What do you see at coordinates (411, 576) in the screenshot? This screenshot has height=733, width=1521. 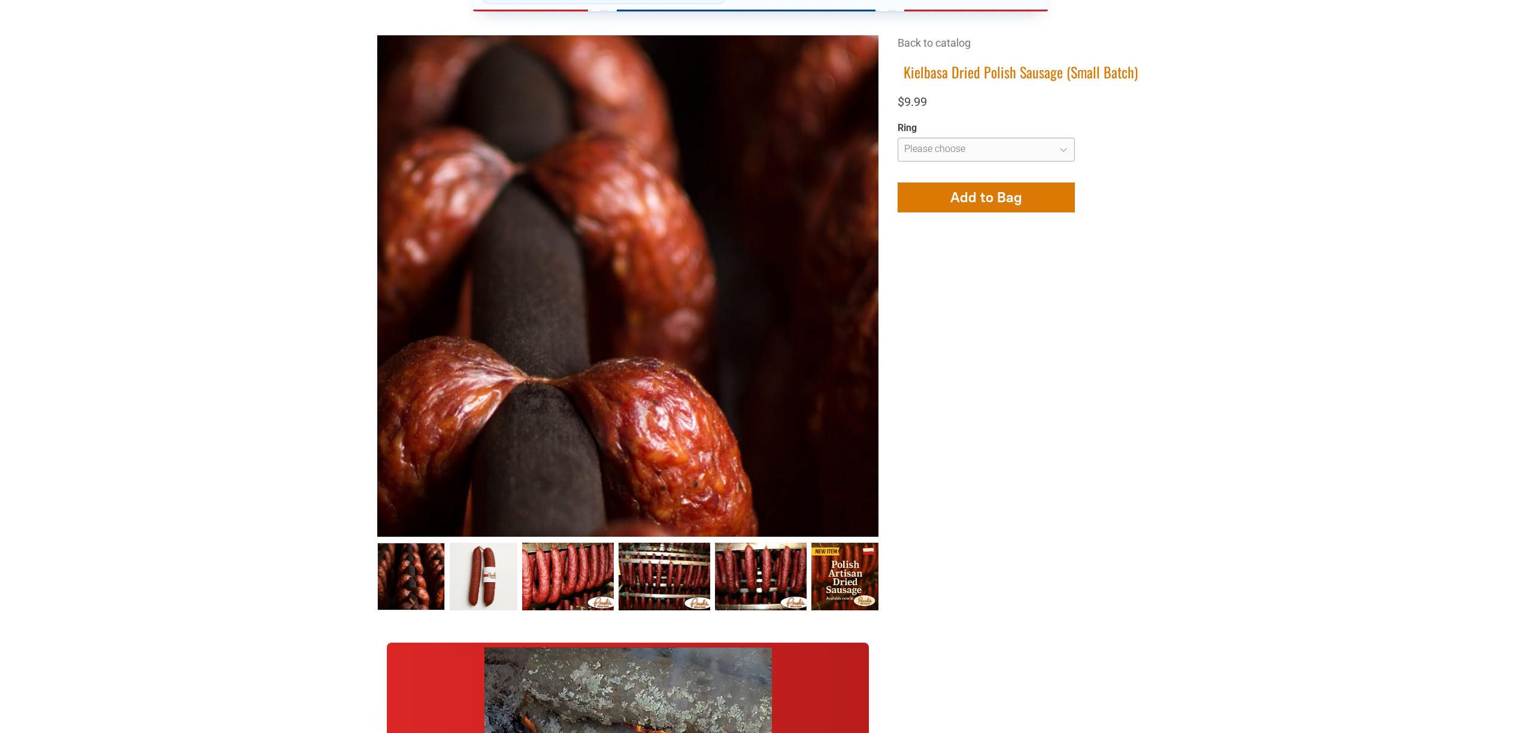 I see `a: Kielbasa Dried Polish Sausage (Small Batch) 0` at bounding box center [411, 576].